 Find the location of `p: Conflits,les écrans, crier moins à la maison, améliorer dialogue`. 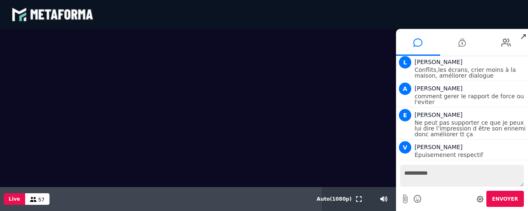

p: Conflits,les écrans, crier moins à la maison, améliorer dialogue is located at coordinates (470, 73).